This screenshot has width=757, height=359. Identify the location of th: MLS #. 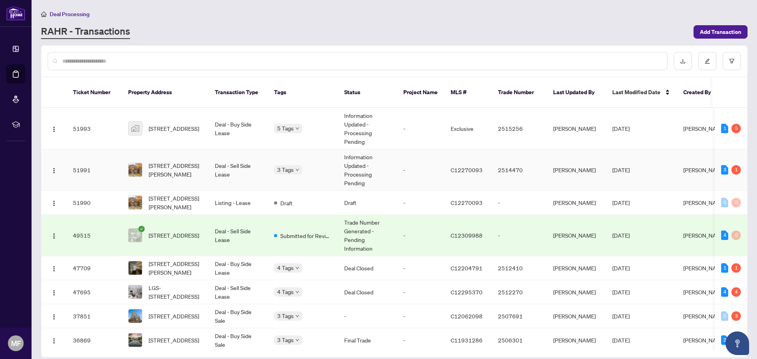
(468, 93).